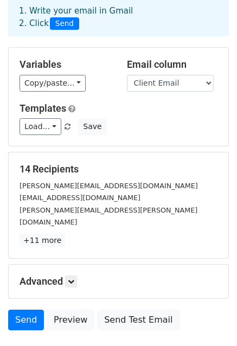 The image size is (237, 346). I want to click on h5: Email column, so click(172, 64).